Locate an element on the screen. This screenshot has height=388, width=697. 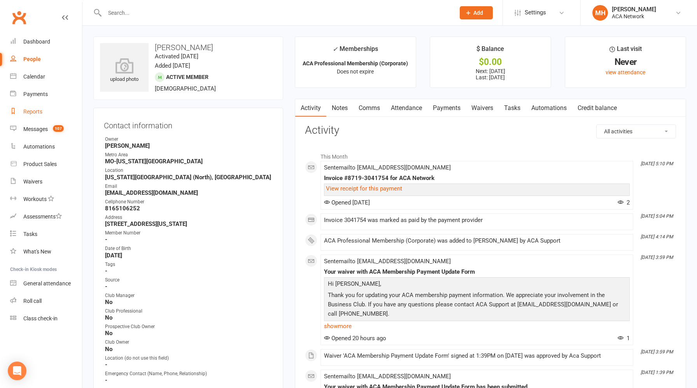
div: Messages is located at coordinates (35, 129).